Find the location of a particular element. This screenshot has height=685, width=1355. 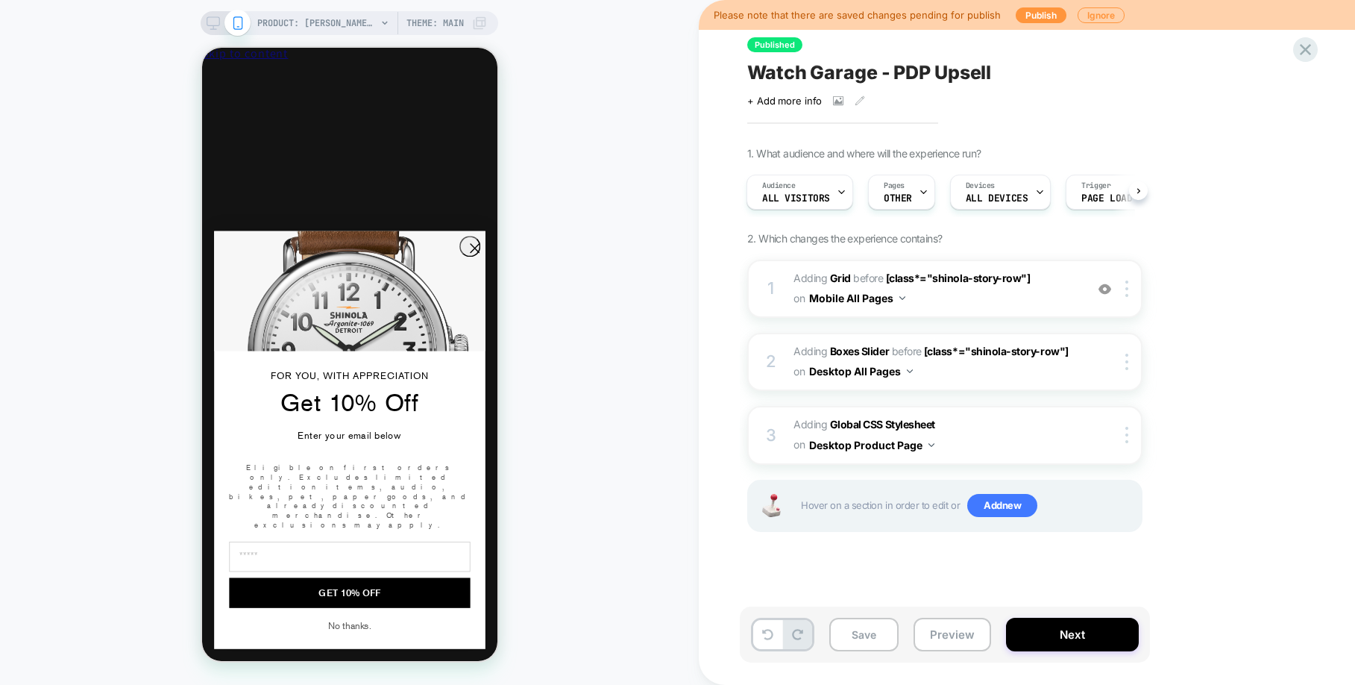

button: Mobile All Pages is located at coordinates (857, 298).